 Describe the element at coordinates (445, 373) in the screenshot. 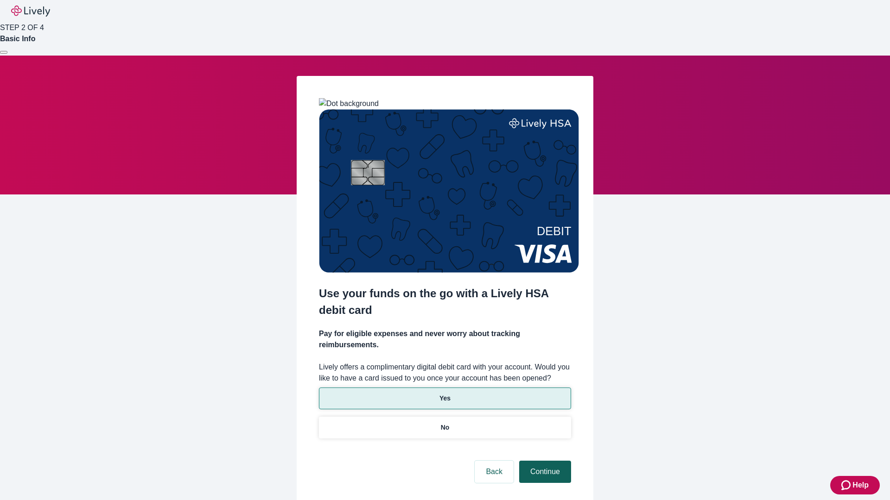

I see `label: Lively offers a complimentary digital debit card with your account. Would you like to have a card...` at that location.